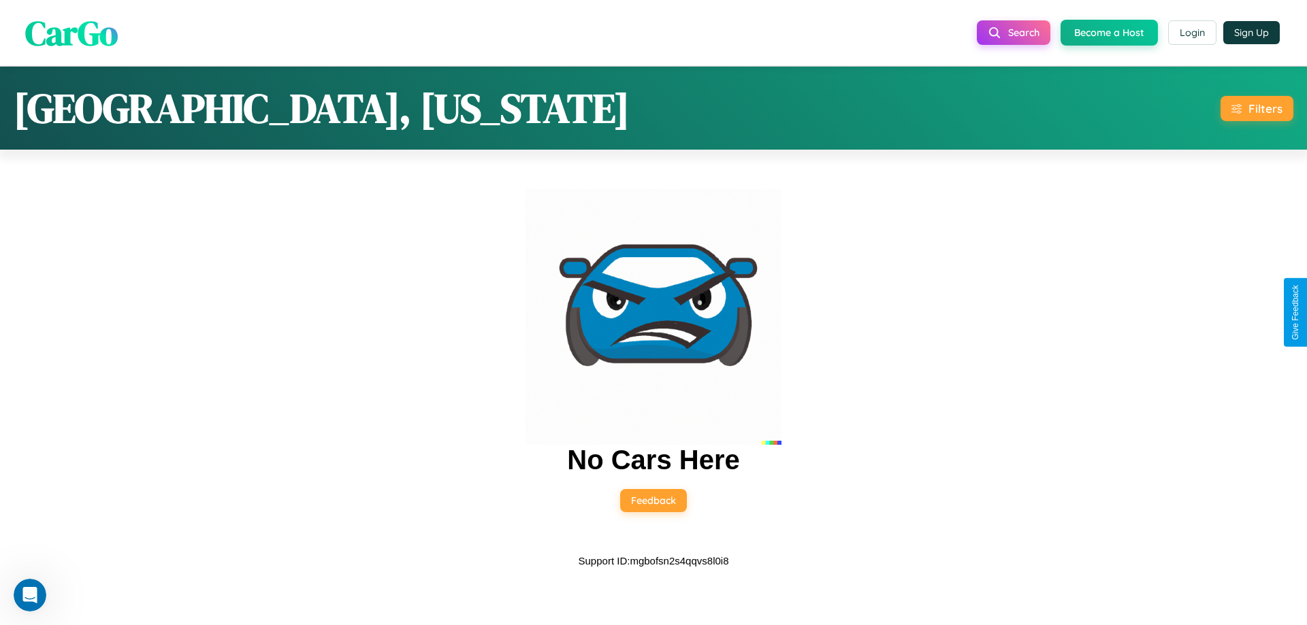 The image size is (1307, 625). I want to click on button: Become a Host, so click(1109, 33).